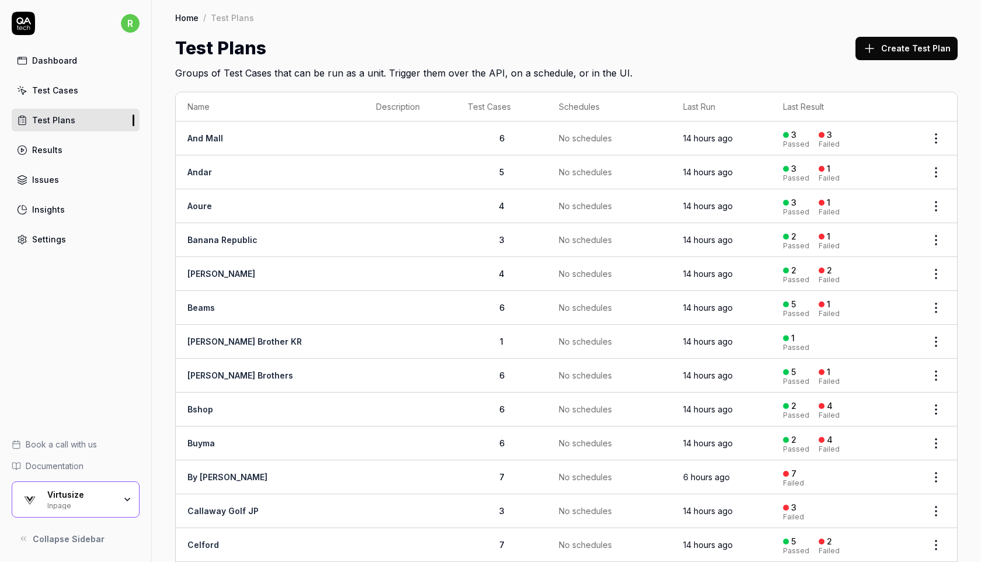  I want to click on a: Beams, so click(201, 307).